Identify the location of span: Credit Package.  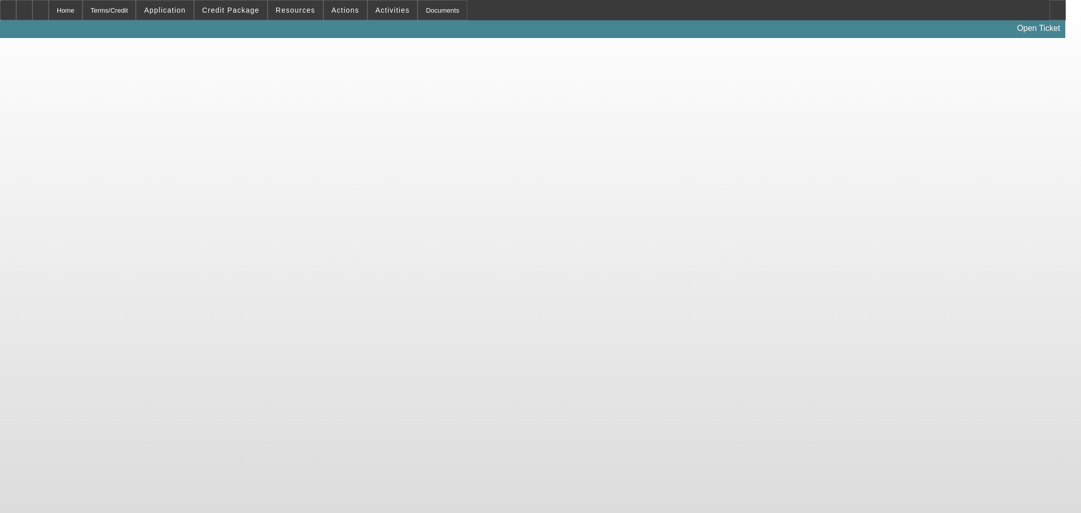
(231, 10).